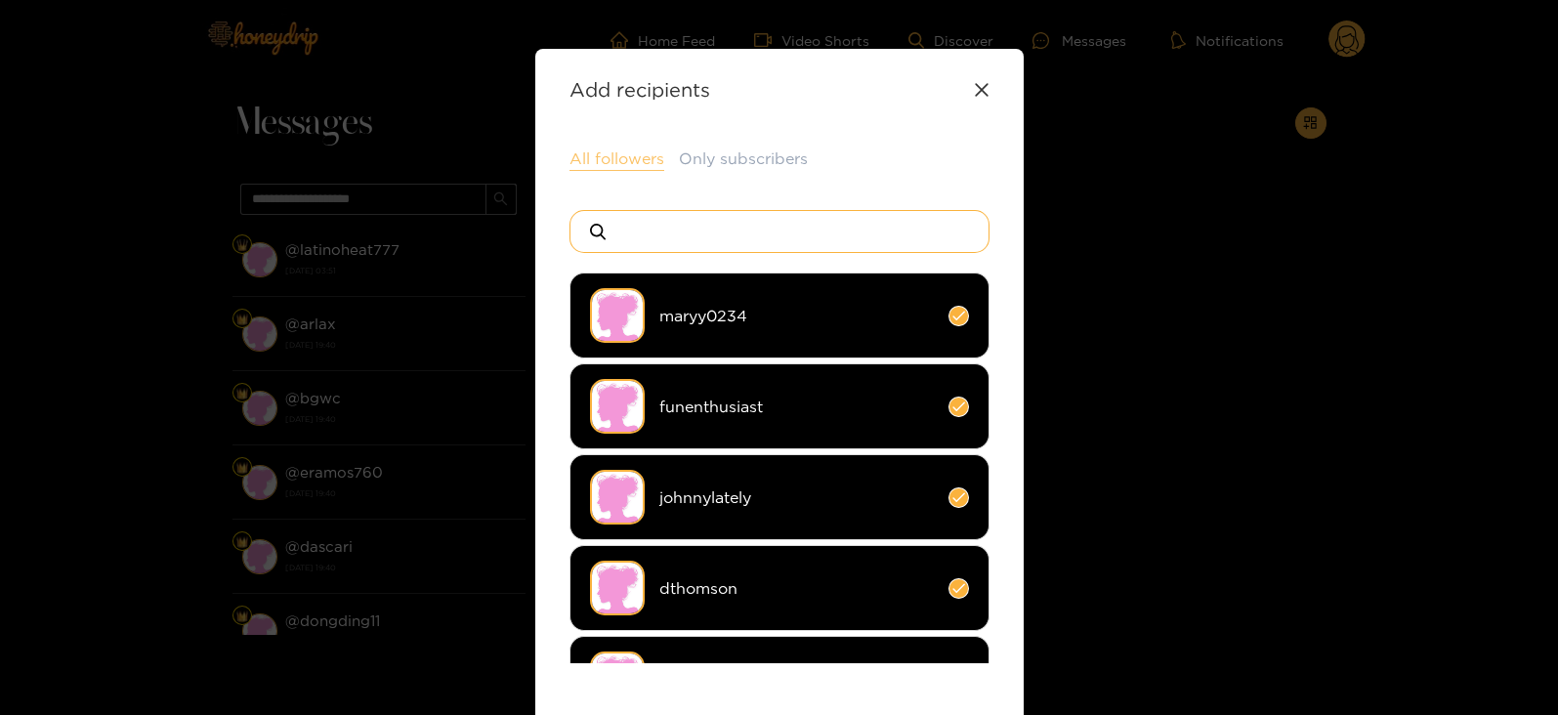 This screenshot has height=715, width=1558. What do you see at coordinates (796, 497) in the screenshot?
I see `span: johnnylately` at bounding box center [796, 497].